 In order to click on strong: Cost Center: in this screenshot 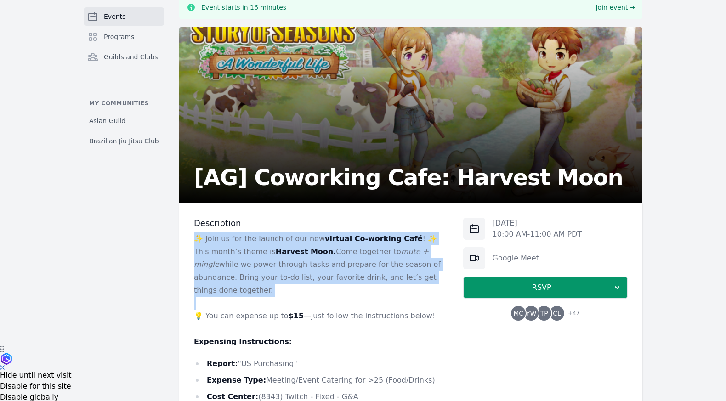, I will do `click(233, 397)`.